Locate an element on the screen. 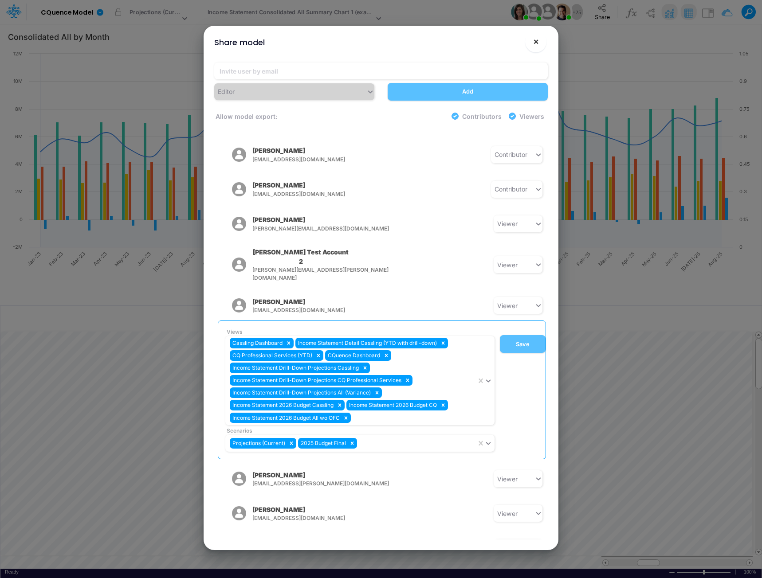 This screenshot has height=578, width=762. div: CQ Professional Services (YTD) is located at coordinates (271, 356).